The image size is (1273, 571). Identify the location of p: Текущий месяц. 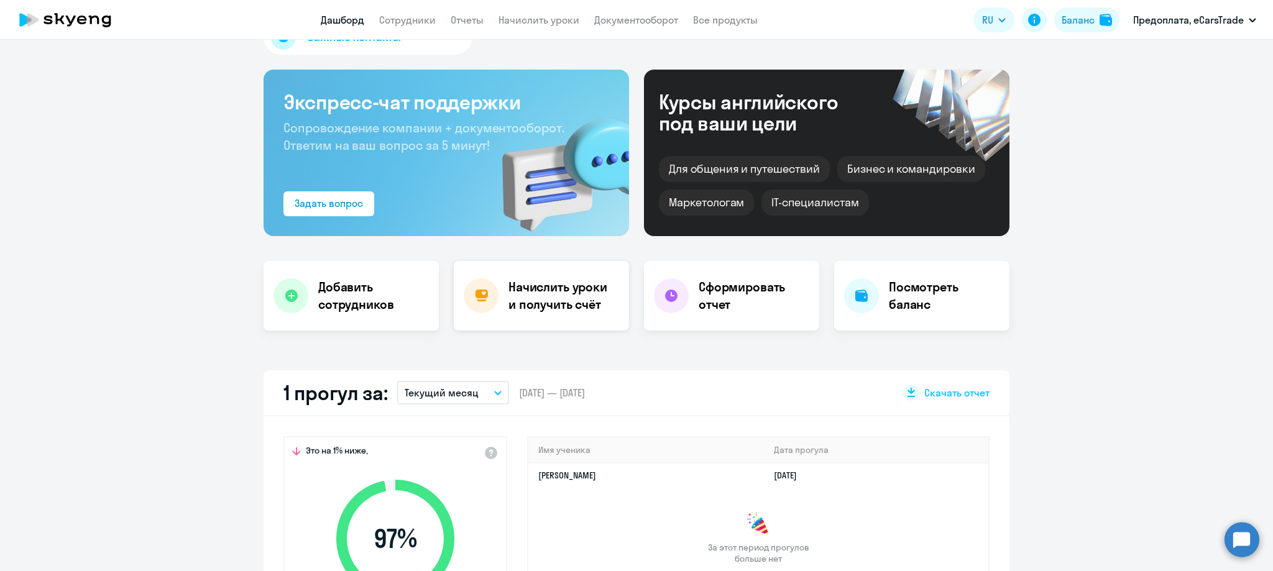
(441, 393).